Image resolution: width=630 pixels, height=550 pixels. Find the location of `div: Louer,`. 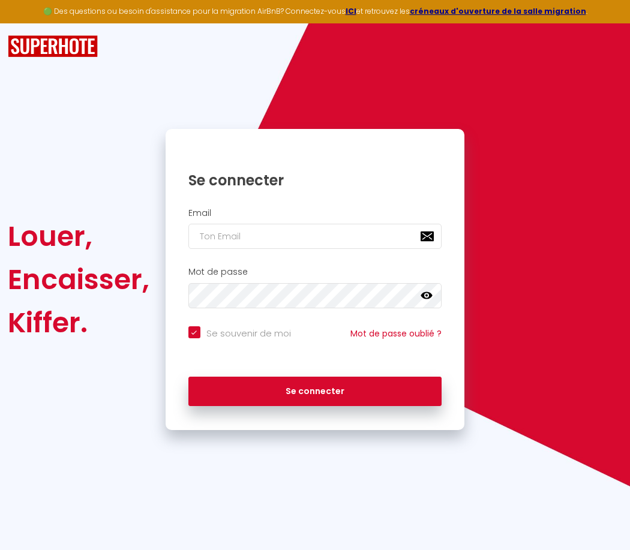

div: Louer, is located at coordinates (79, 236).